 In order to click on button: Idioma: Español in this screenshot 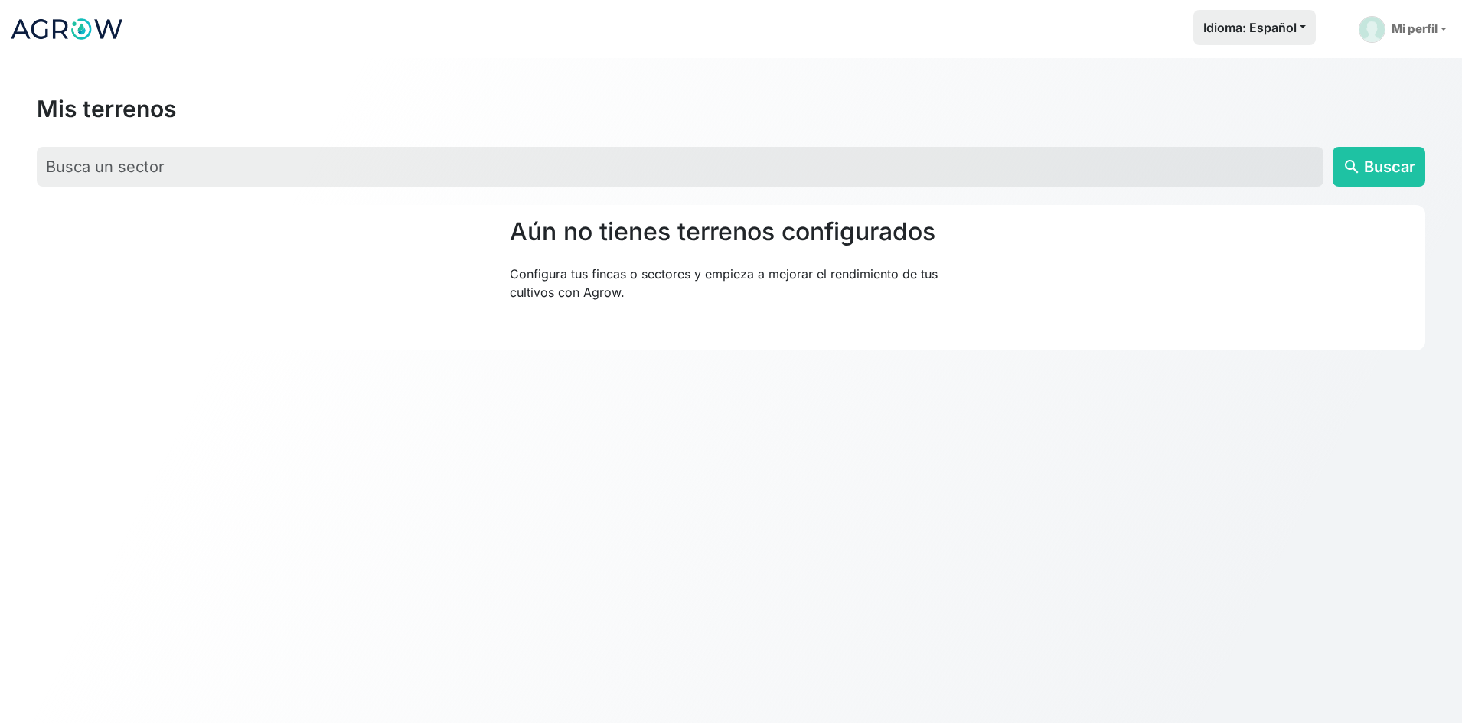, I will do `click(1255, 28)`.